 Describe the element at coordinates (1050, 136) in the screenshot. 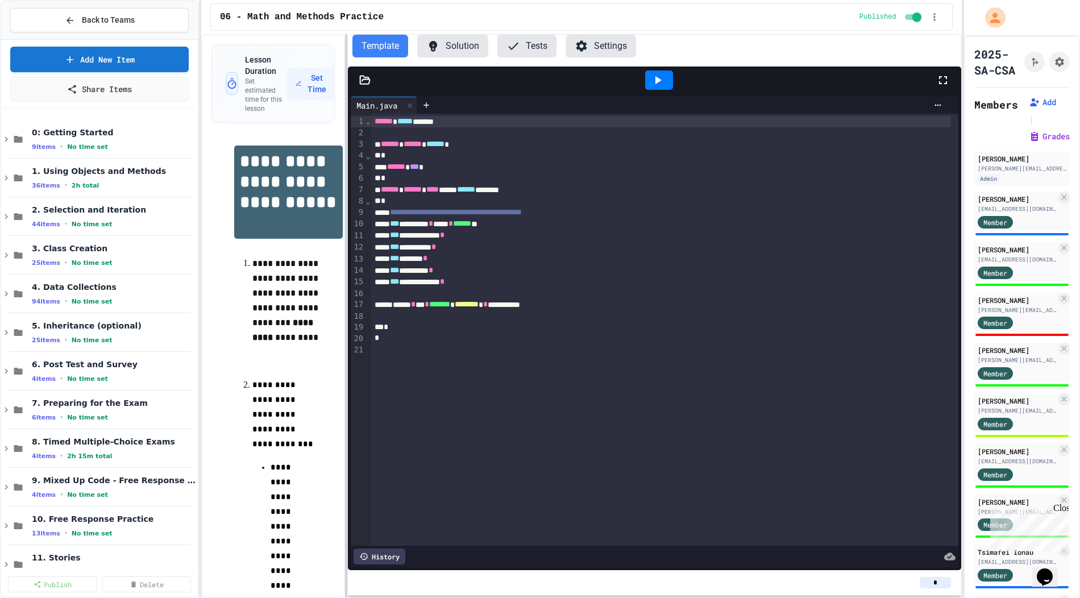

I see `button: Grades` at that location.